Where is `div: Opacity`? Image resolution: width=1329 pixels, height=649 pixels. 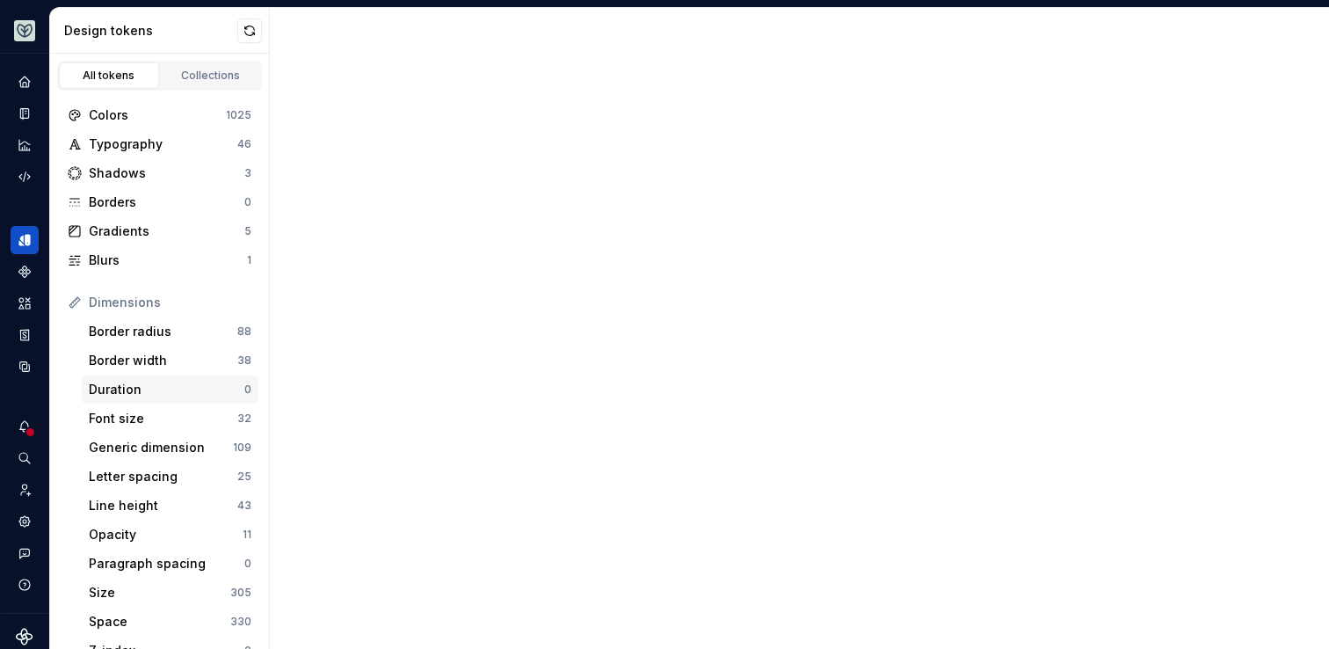
div: Opacity is located at coordinates (165, 535).